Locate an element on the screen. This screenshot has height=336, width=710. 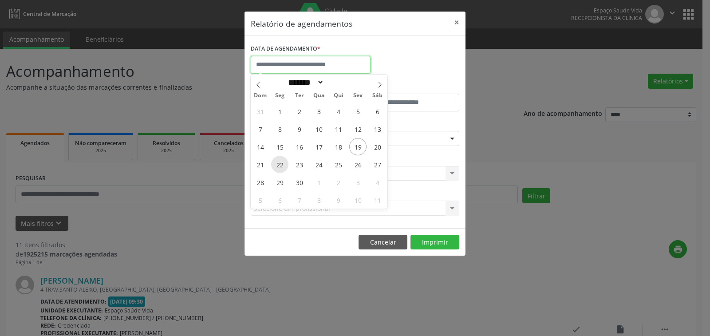
span: Outubro 4, 2025 is located at coordinates (377, 182).